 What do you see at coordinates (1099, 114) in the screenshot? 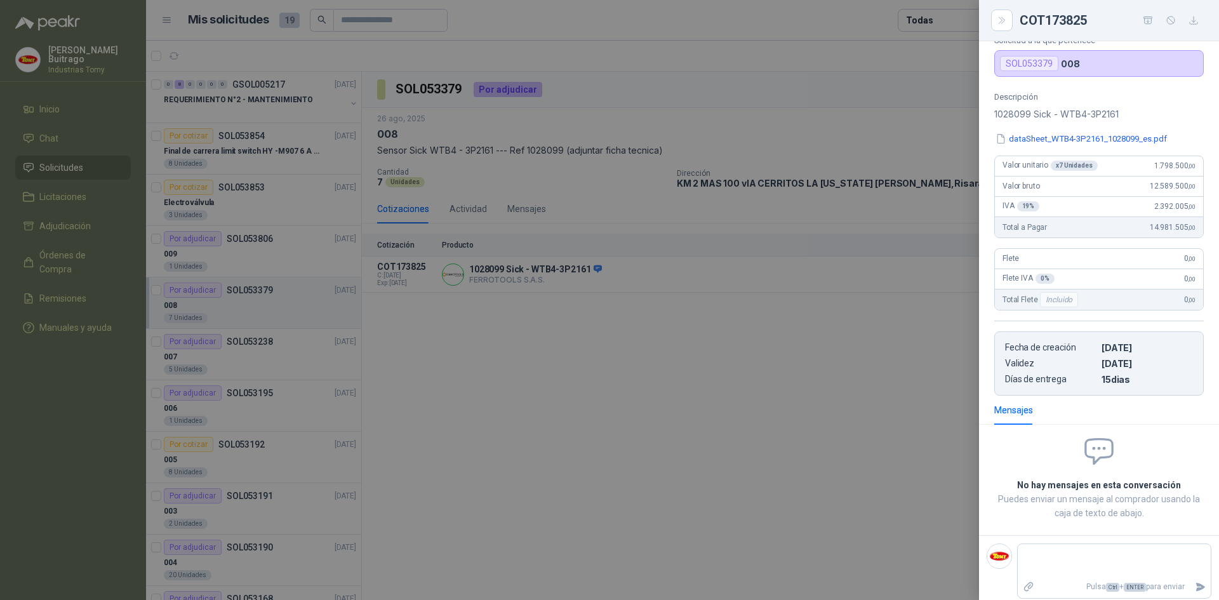
I see `p: 1028099 Sick - WTB4-3P2161` at bounding box center [1099, 114].